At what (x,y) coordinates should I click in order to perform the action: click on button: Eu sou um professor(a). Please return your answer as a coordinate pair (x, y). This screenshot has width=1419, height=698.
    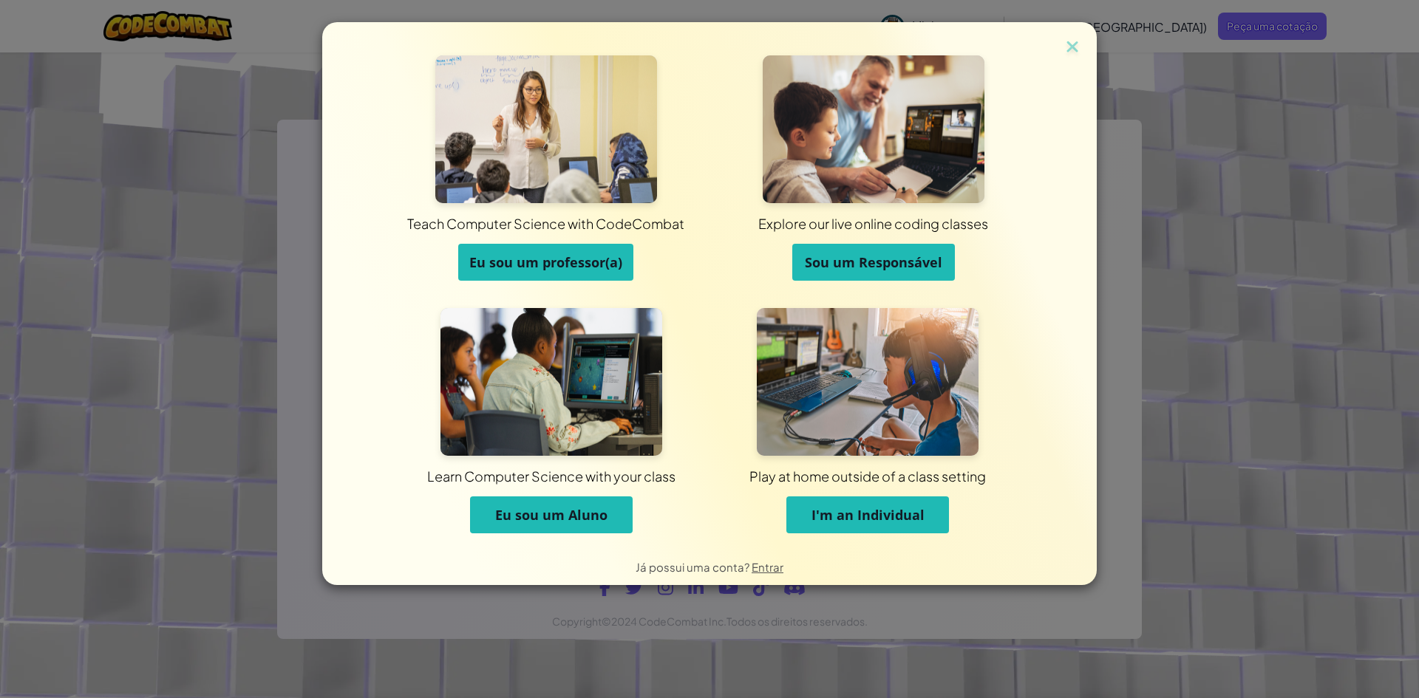
    Looking at the image, I should click on (545, 262).